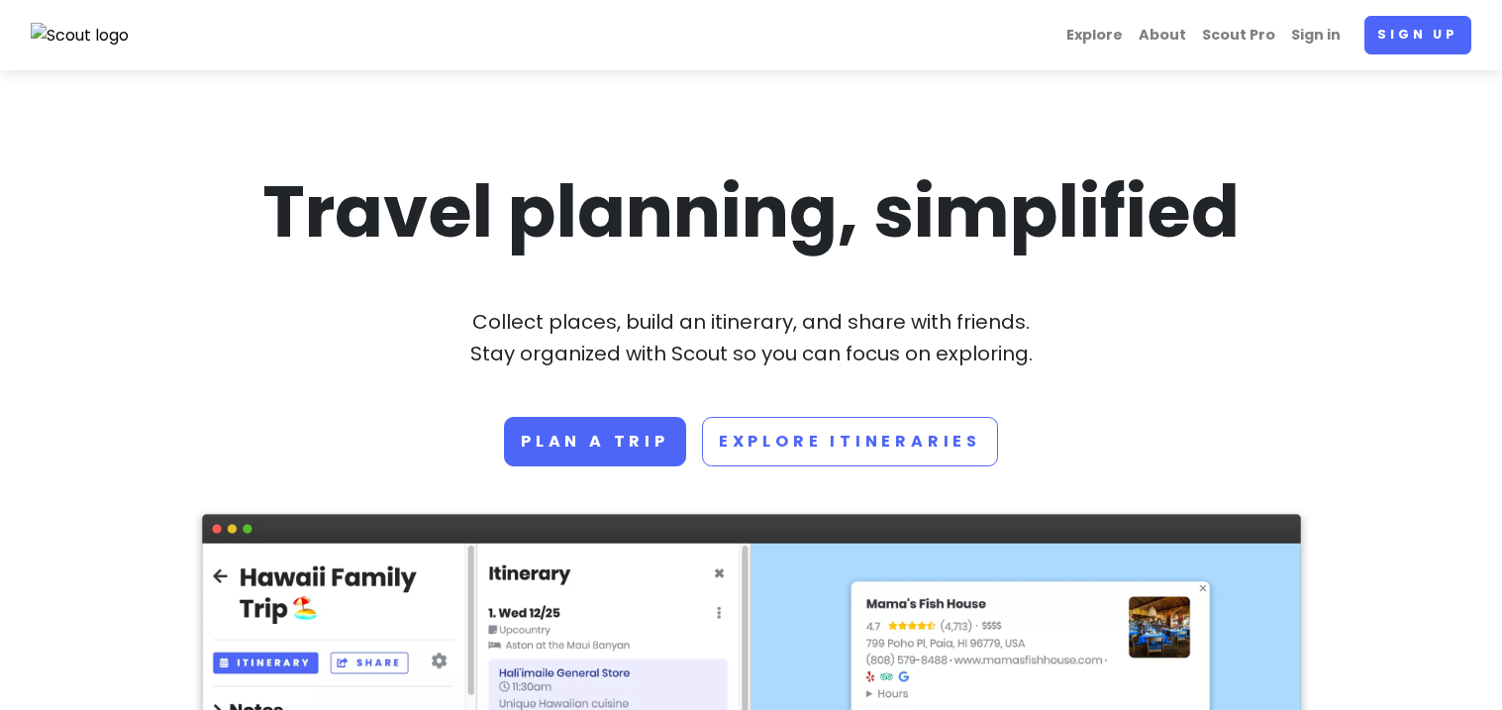 The height and width of the screenshot is (710, 1502). I want to click on h1: Travel planning, simplified, so click(751, 212).